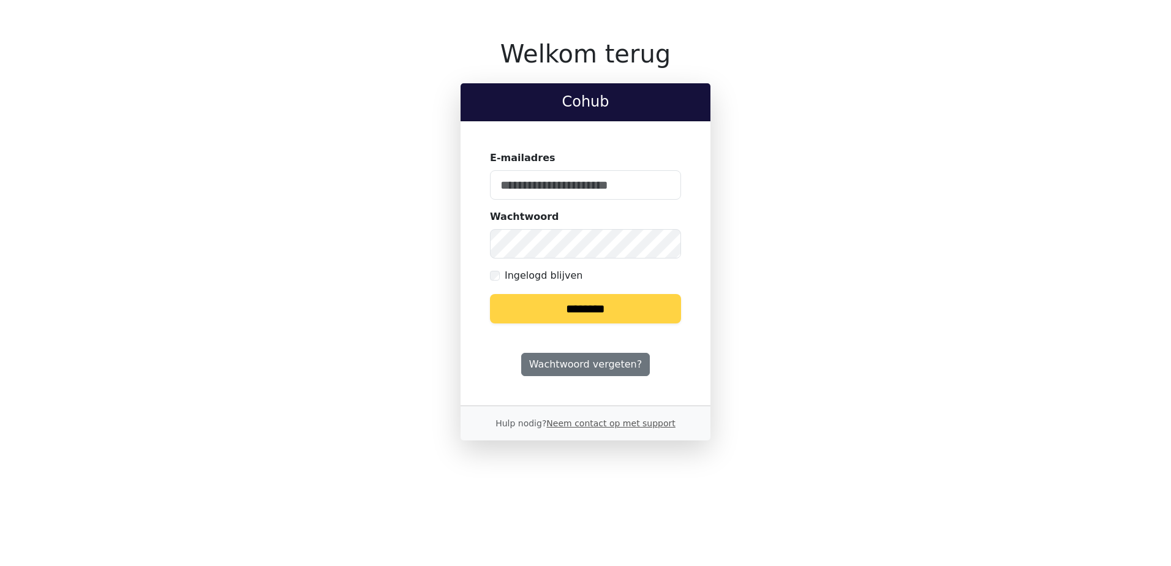 The height and width of the screenshot is (566, 1171). Describe the element at coordinates (586, 364) in the screenshot. I see `a: Wachtwoord vergeten?` at that location.